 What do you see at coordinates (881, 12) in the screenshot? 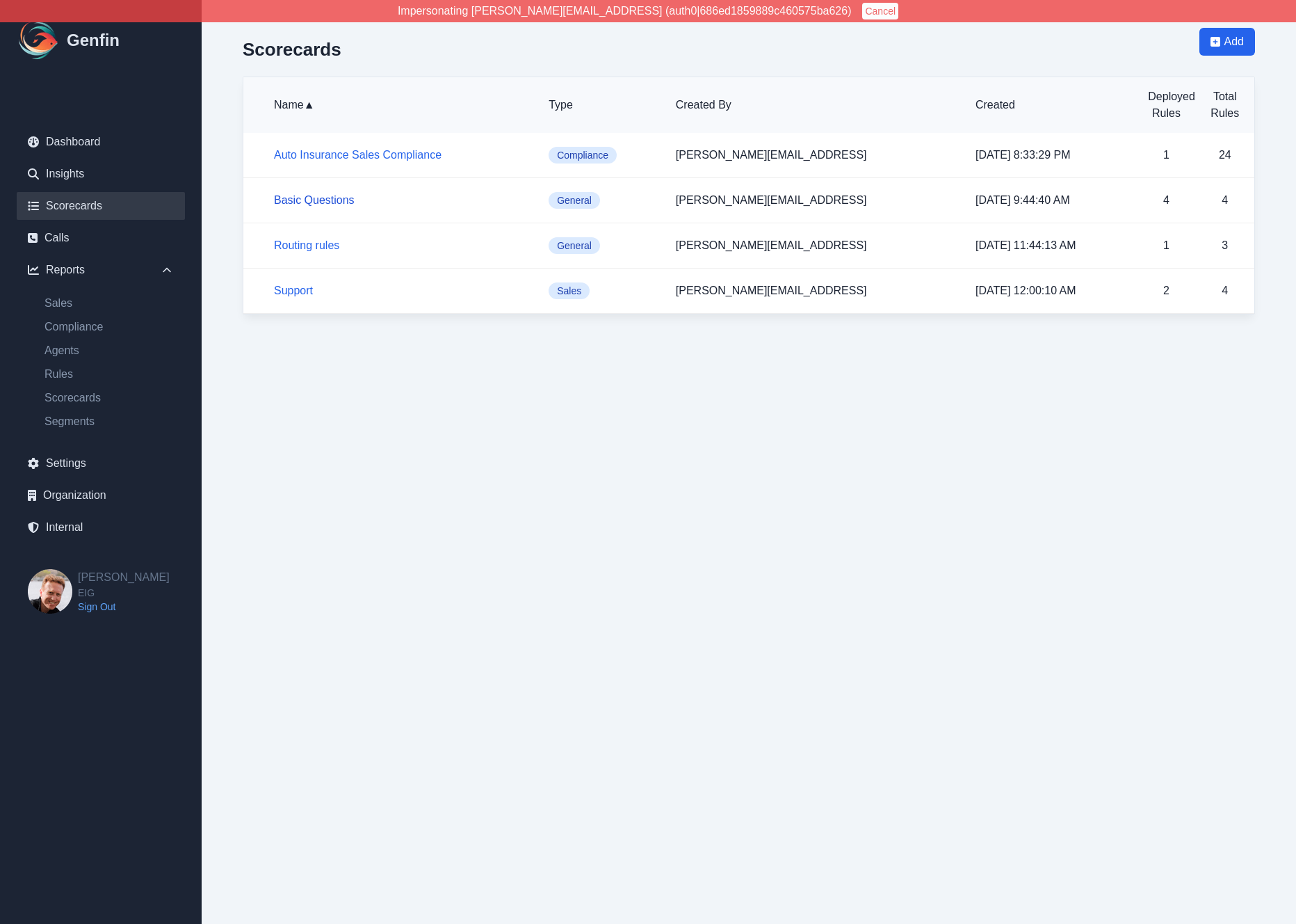
I see `button: Cancel` at bounding box center [881, 12].